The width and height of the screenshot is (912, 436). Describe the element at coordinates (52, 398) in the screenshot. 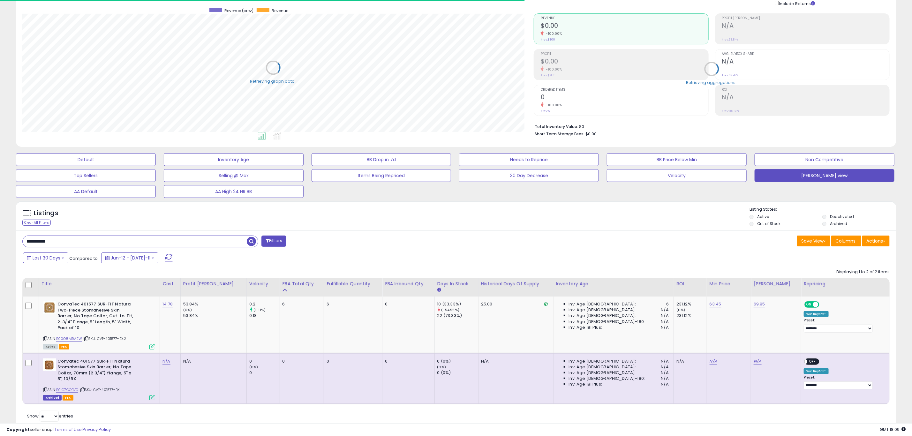

I see `span: Listings that have been deleted from Seller Central` at that location.